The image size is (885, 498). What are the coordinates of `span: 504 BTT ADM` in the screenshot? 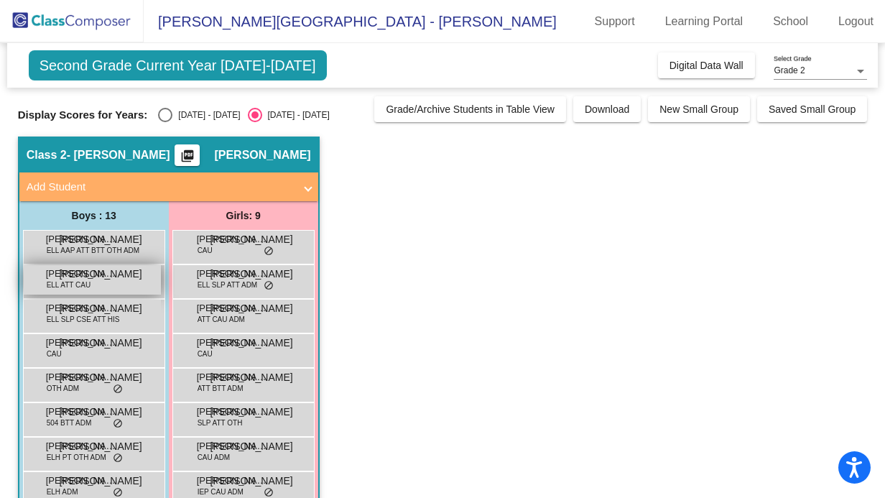 It's located at (69, 422).